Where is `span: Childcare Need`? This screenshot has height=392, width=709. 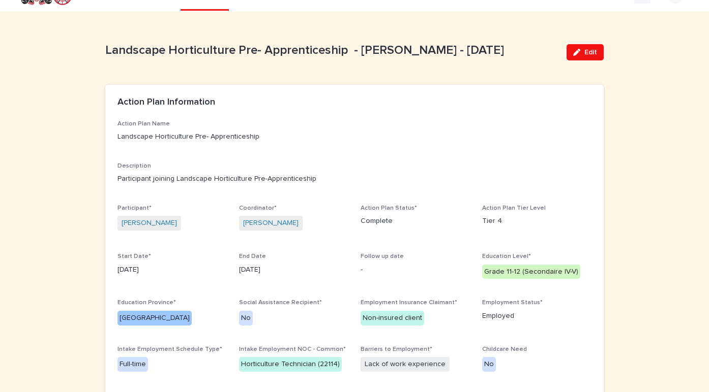
span: Childcare Need is located at coordinates (504, 350).